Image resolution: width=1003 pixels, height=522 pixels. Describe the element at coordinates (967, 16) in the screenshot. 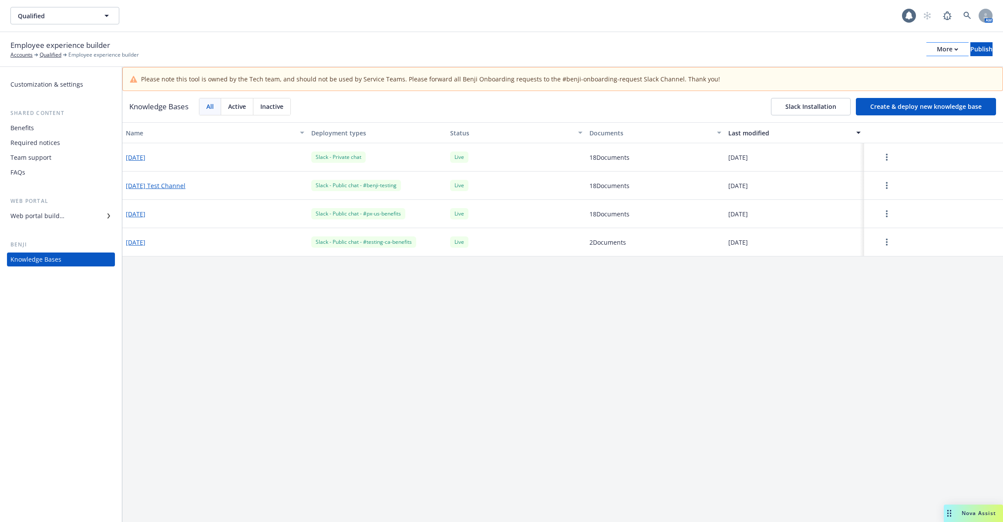

I see `a: Search` at that location.